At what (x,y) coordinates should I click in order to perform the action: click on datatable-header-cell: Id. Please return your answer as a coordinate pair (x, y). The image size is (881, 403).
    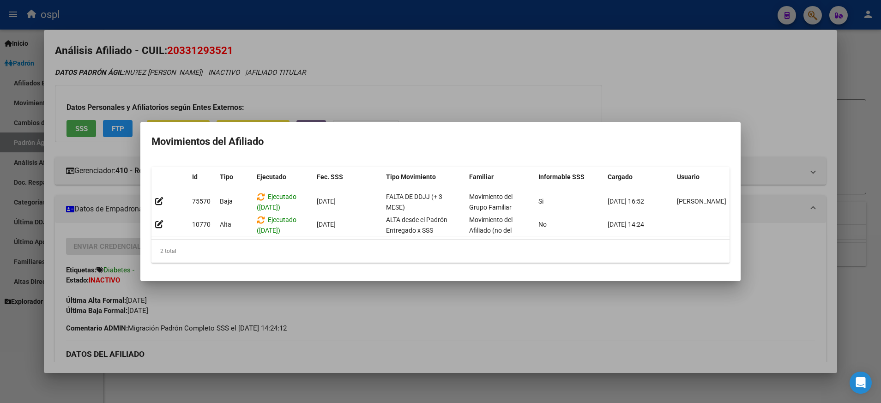
    Looking at the image, I should click on (202, 177).